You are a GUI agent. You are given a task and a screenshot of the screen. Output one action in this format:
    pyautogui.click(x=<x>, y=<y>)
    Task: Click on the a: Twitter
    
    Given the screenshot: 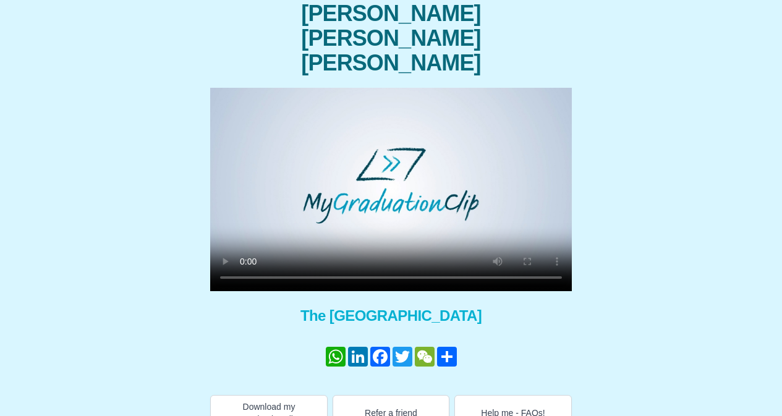 What is the action you would take?
    pyautogui.click(x=403, y=357)
    